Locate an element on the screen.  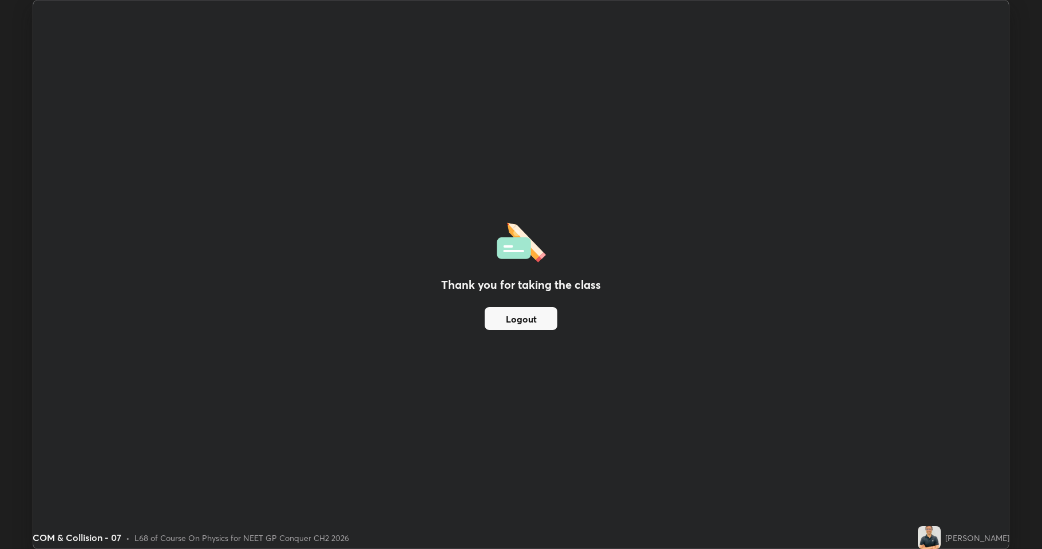
h2: Thank you for taking the class is located at coordinates (521, 285).